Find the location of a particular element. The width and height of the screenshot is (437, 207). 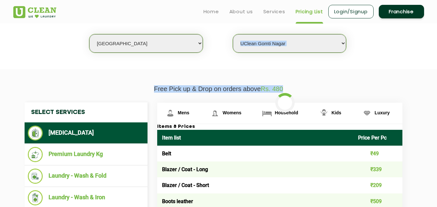

img: Dry Cleaning is located at coordinates (35, 133).